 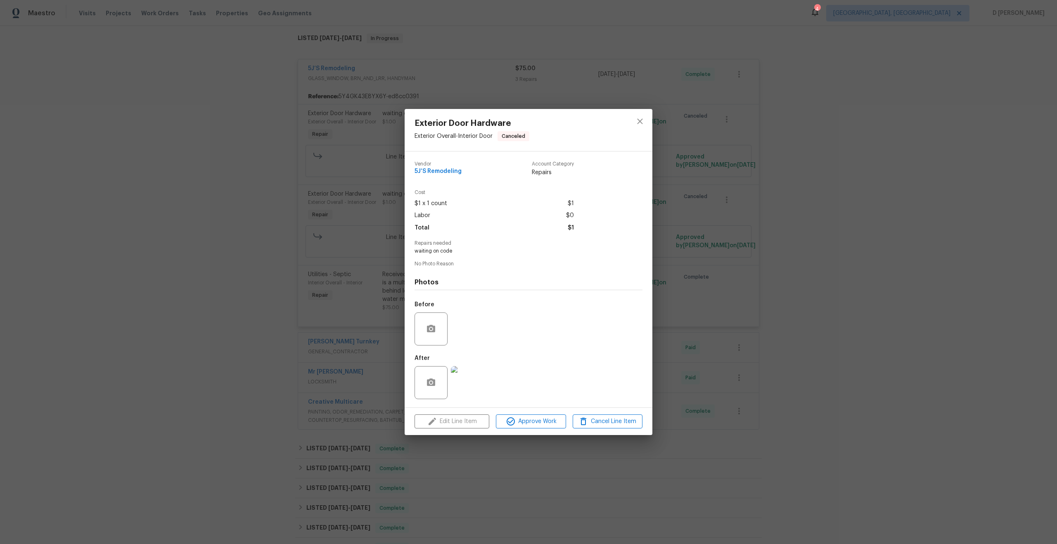 What do you see at coordinates (528, 264) in the screenshot?
I see `span: No Photo Reason` at bounding box center [528, 264].